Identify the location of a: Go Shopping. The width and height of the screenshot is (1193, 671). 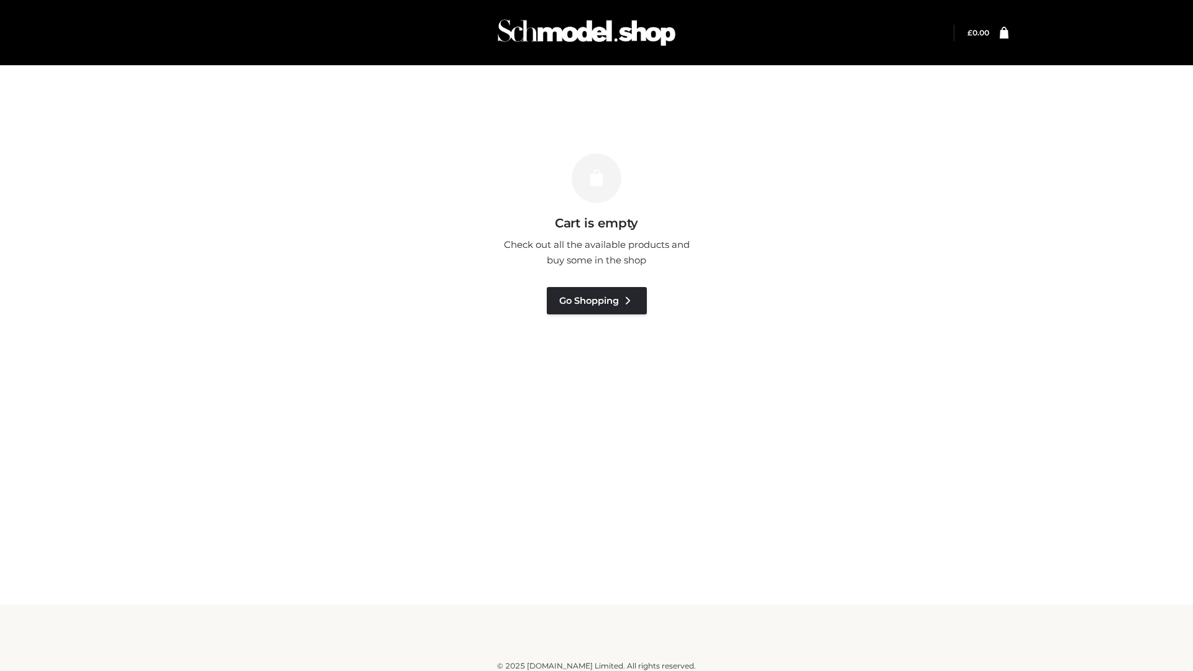
(597, 301).